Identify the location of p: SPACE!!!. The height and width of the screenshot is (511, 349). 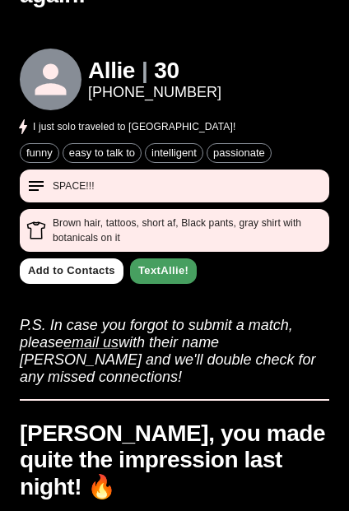
(73, 186).